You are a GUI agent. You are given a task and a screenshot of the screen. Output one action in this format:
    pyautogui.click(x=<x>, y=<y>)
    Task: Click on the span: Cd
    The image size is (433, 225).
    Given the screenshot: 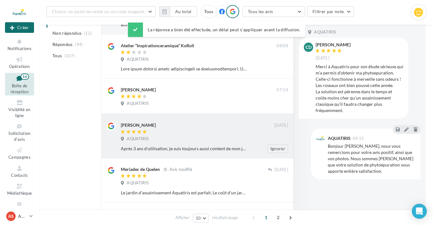 What is the action you would take?
    pyautogui.click(x=309, y=47)
    